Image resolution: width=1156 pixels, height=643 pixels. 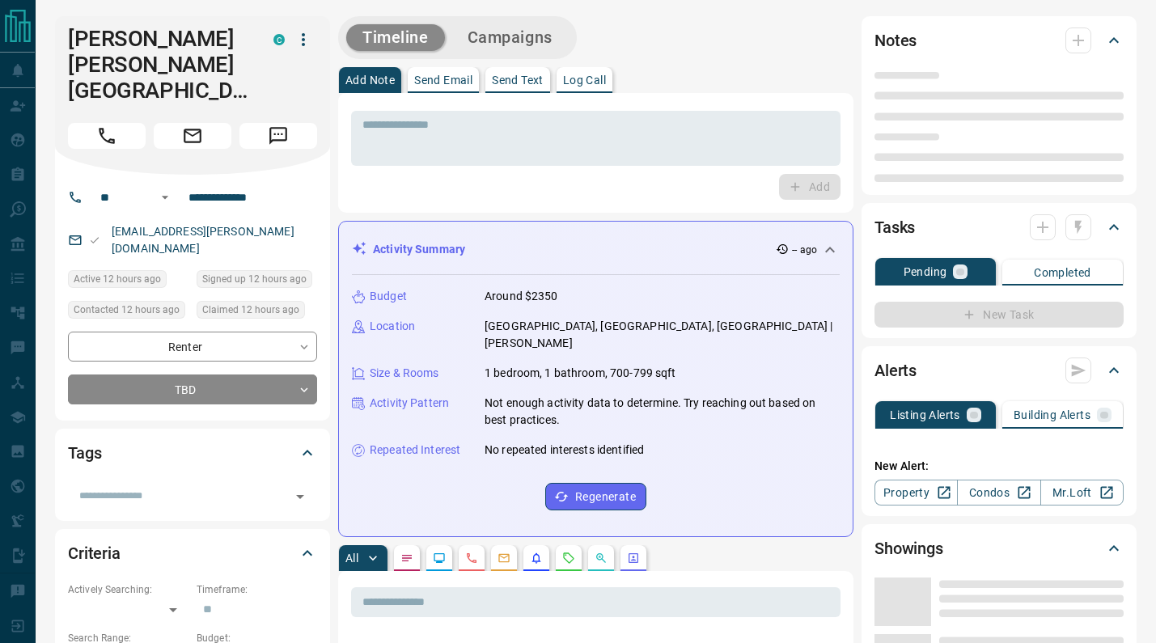 What do you see at coordinates (193, 389) in the screenshot?
I see `div: TBD` at bounding box center [193, 389].